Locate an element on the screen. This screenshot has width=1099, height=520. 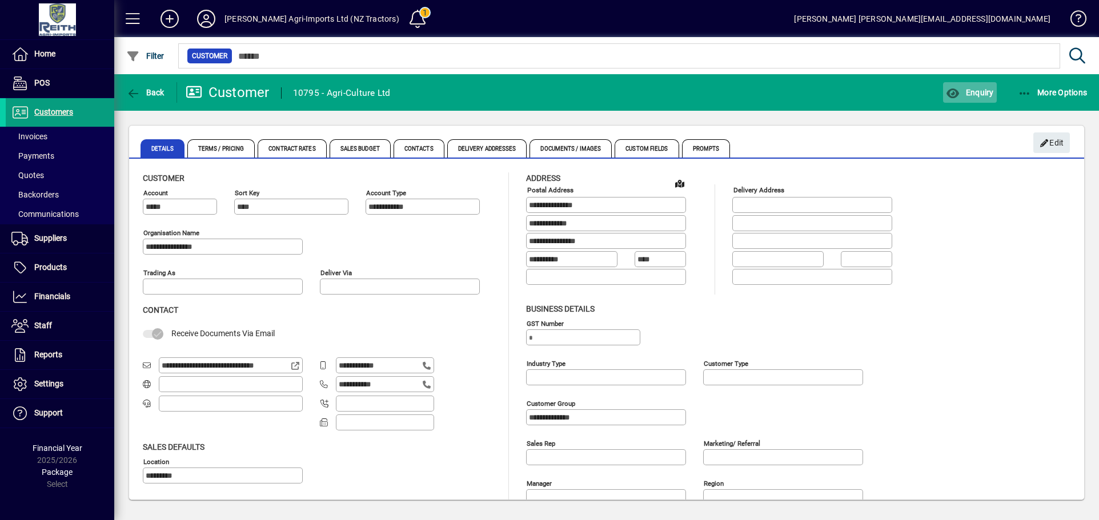
button: More Options is located at coordinates (1053, 93).